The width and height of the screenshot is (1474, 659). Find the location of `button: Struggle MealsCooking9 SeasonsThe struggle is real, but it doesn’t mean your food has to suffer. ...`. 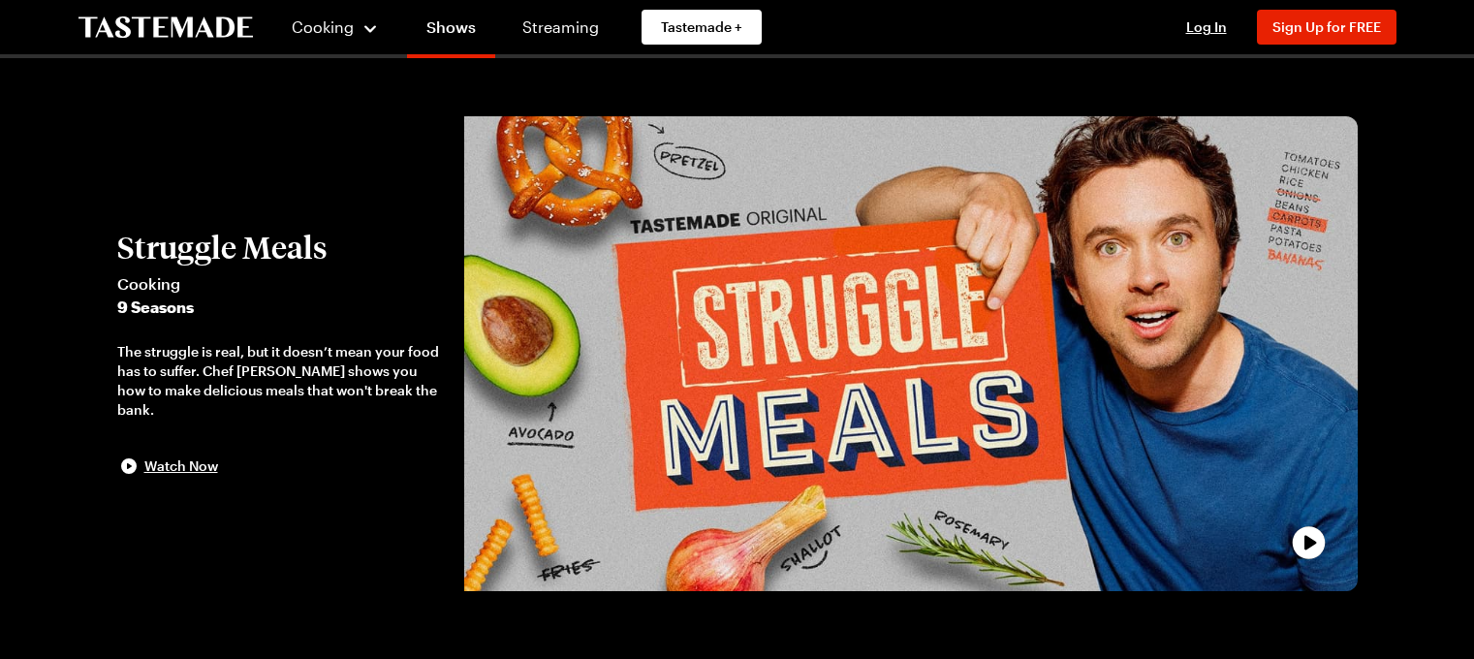

button: Struggle MealsCooking9 SeasonsThe struggle is real, but it doesn’t mean your food has to suffer. ... is located at coordinates (281, 354).